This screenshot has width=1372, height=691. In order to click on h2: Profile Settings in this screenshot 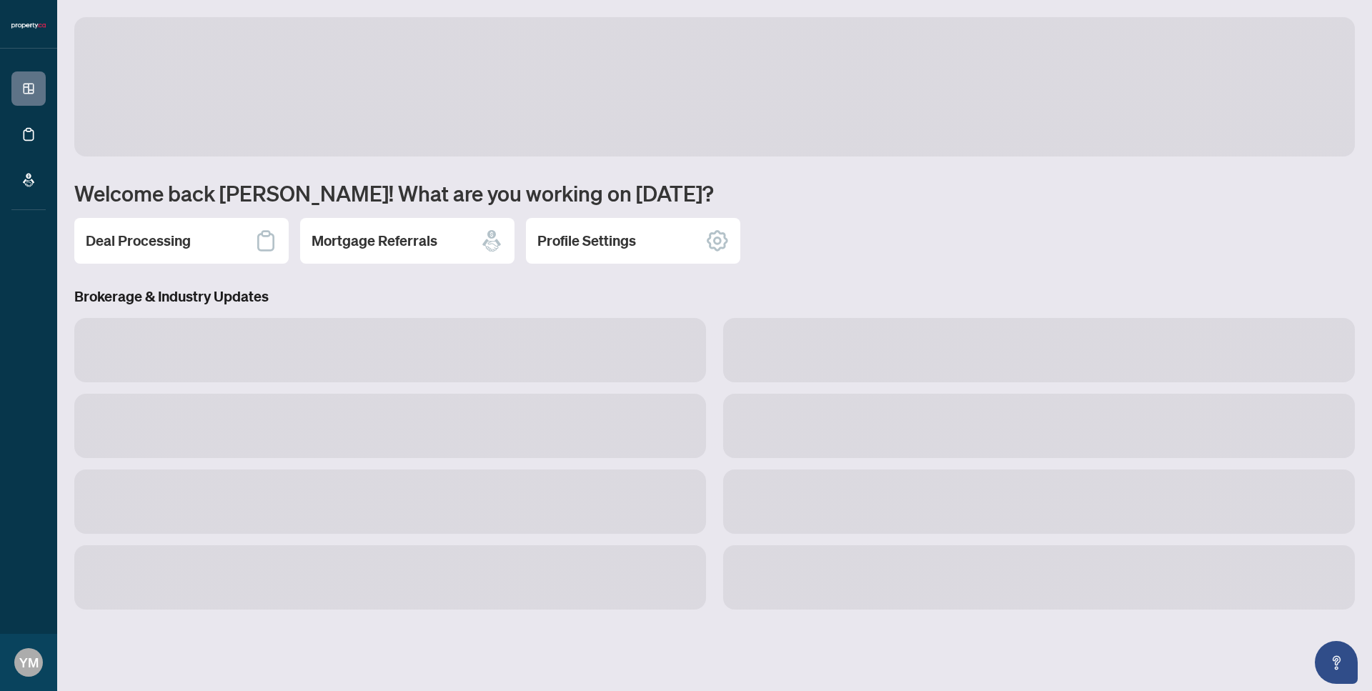, I will do `click(587, 241)`.